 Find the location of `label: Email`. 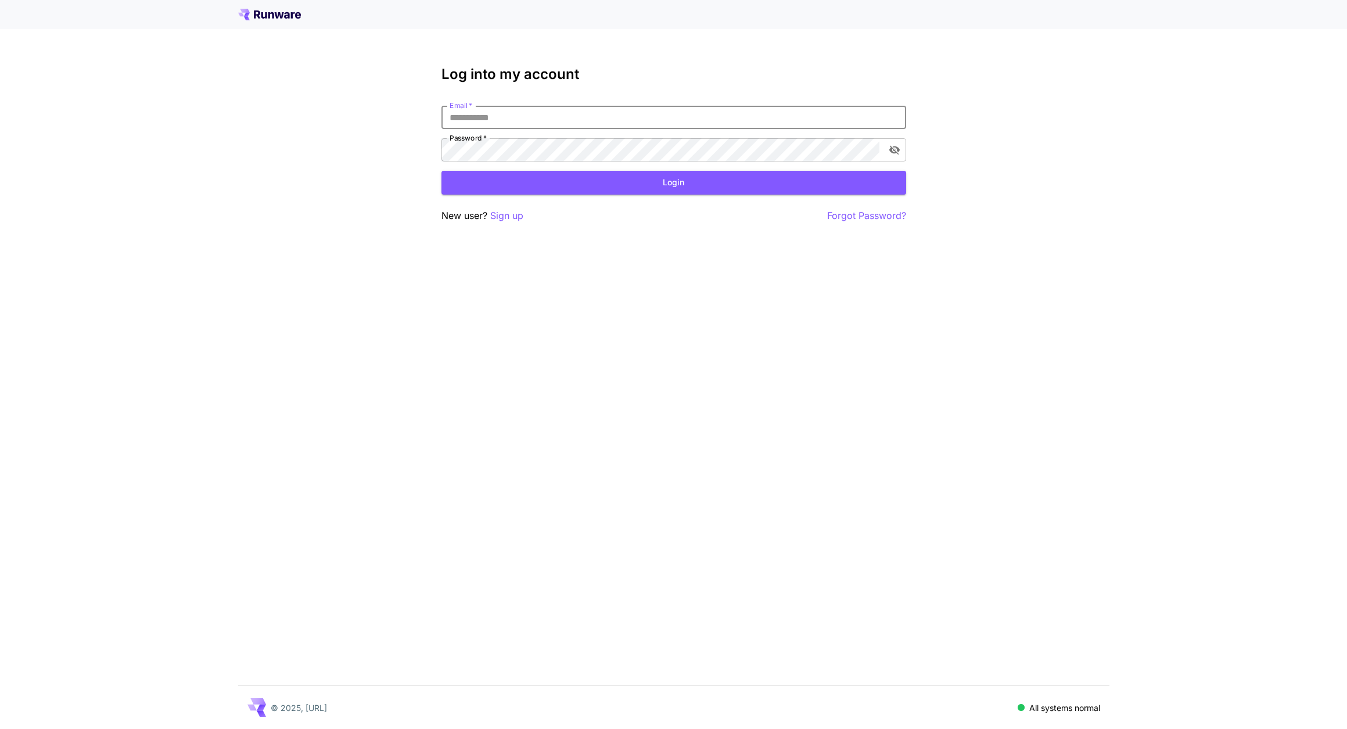

label: Email is located at coordinates (461, 105).